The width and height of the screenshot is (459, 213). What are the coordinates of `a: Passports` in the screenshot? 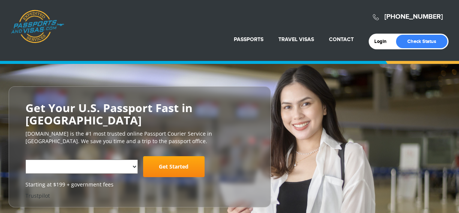 It's located at (248, 39).